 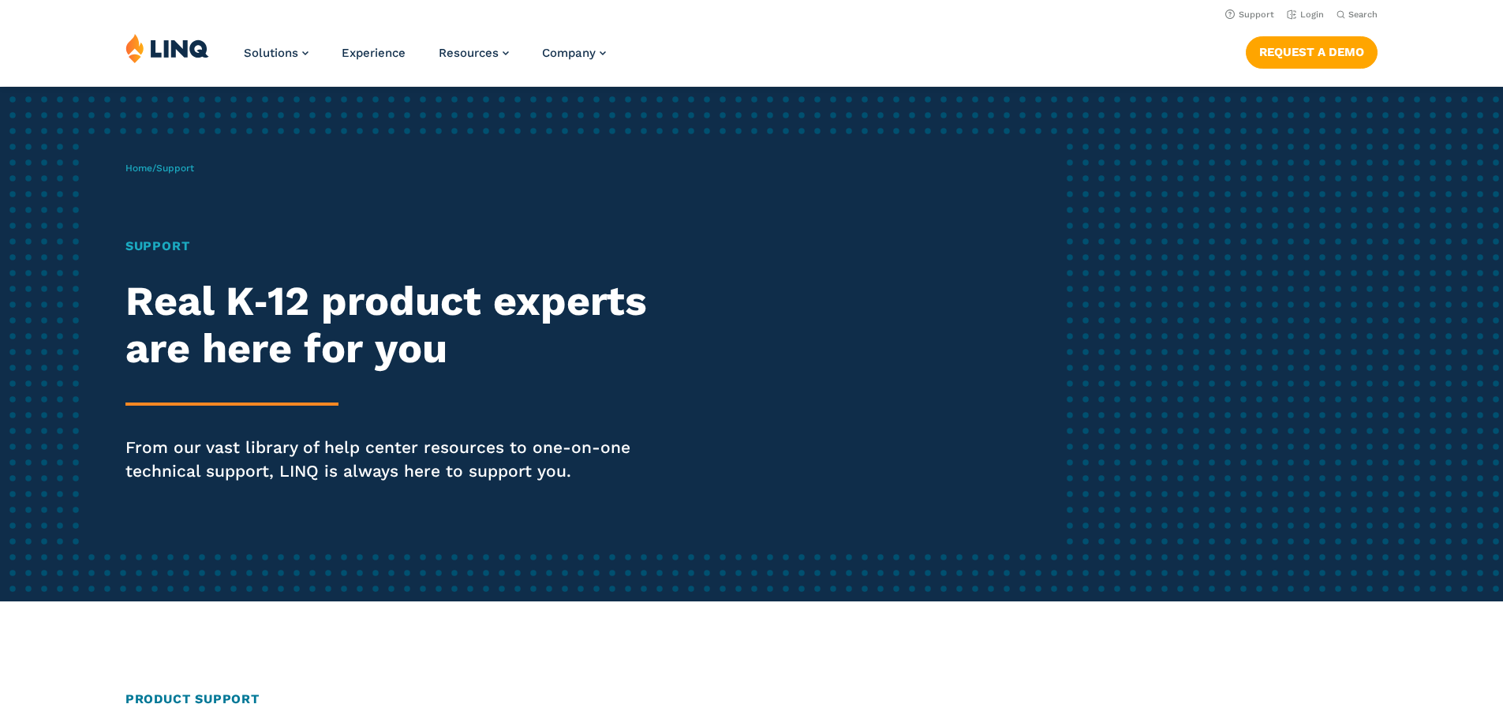 What do you see at coordinates (424, 59) in the screenshot?
I see `nav: Primary Navigation` at bounding box center [424, 59].